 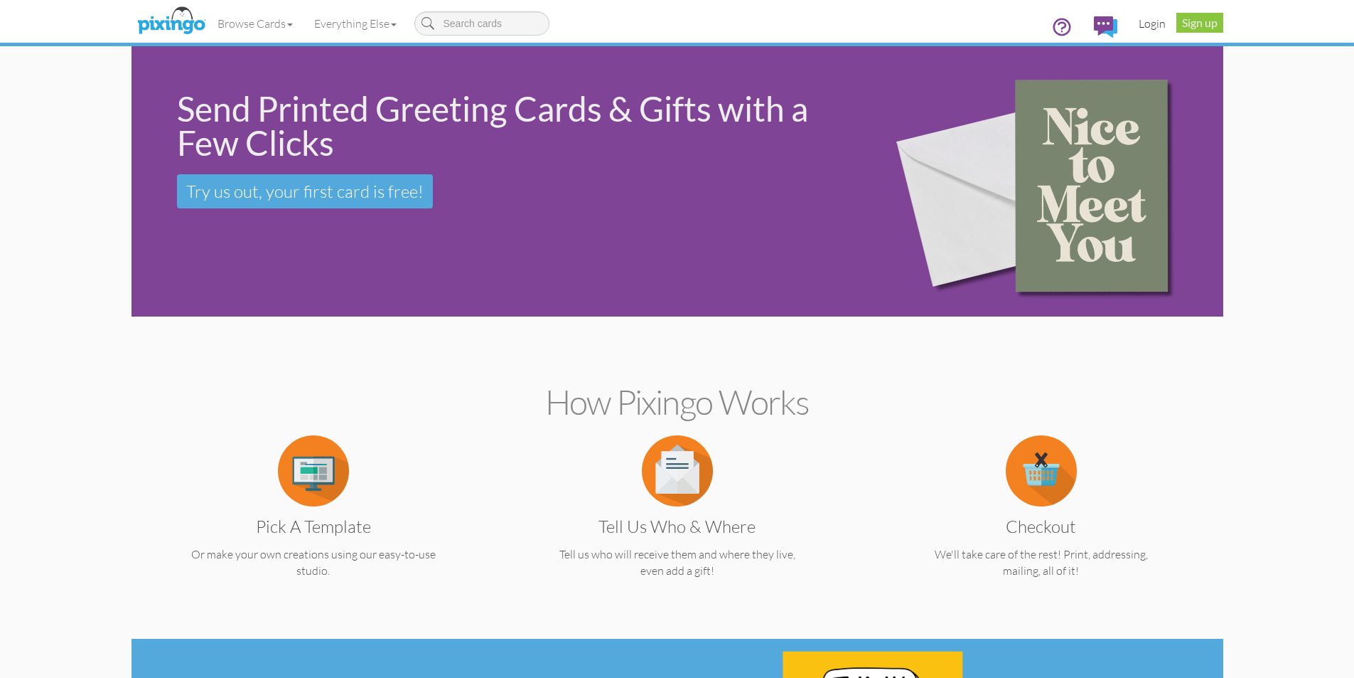 I want to click on a: Login, so click(x=1153, y=23).